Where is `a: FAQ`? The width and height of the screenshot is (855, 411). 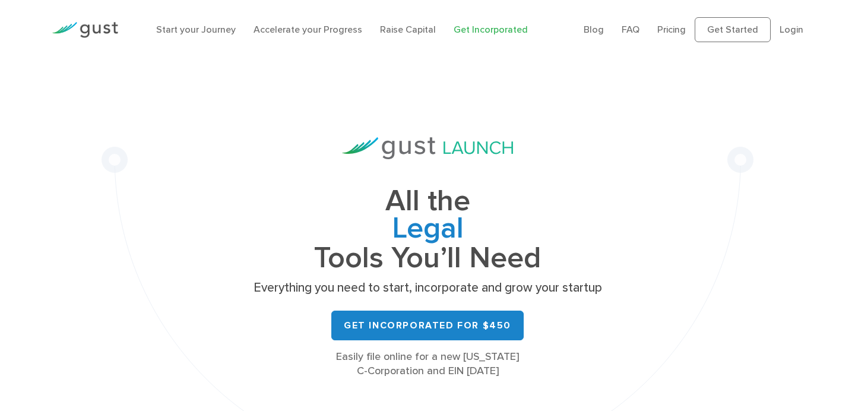
a: FAQ is located at coordinates (631, 29).